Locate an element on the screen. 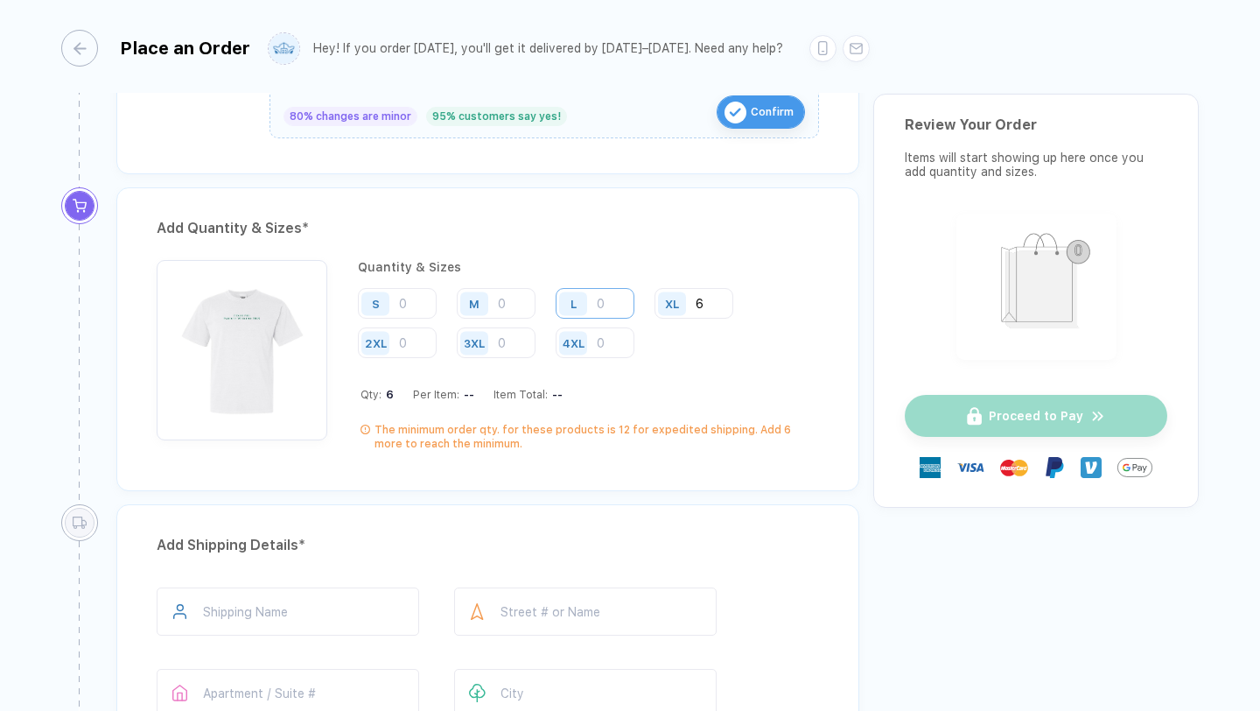 The height and width of the screenshot is (711, 1260). div: Add Quantity & Sizes is located at coordinates (487, 228).